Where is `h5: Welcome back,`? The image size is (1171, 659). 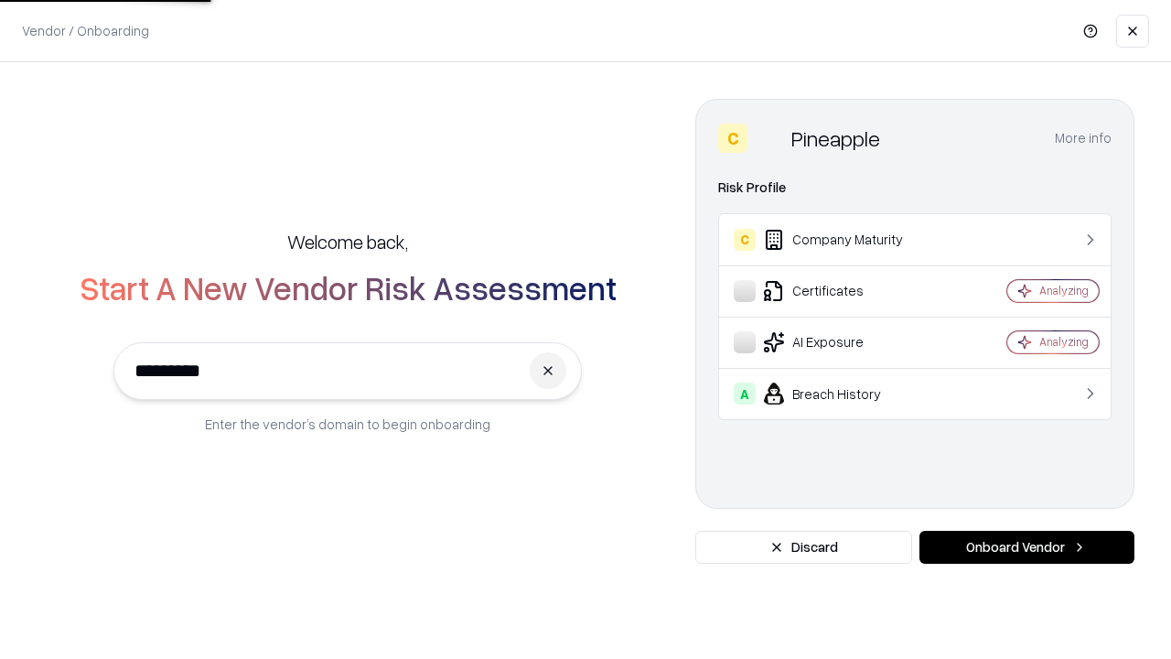 h5: Welcome back, is located at coordinates (348, 242).